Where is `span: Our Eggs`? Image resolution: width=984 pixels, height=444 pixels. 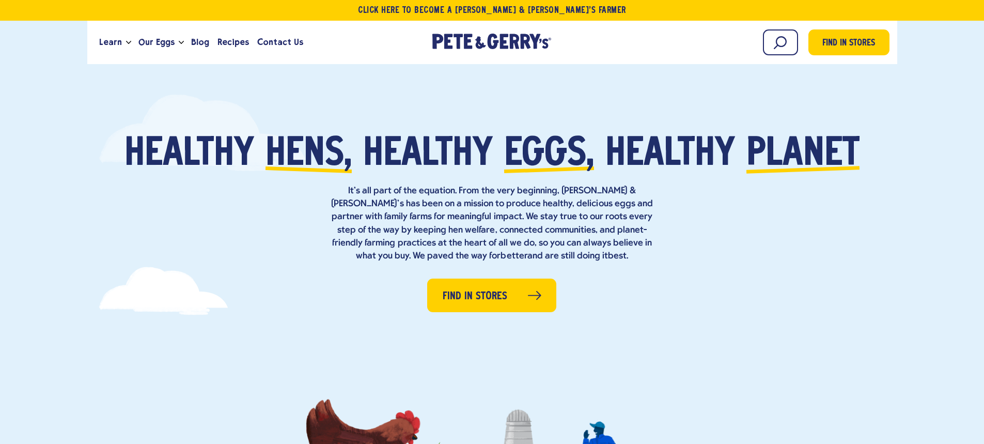 span: Our Eggs is located at coordinates (157, 42).